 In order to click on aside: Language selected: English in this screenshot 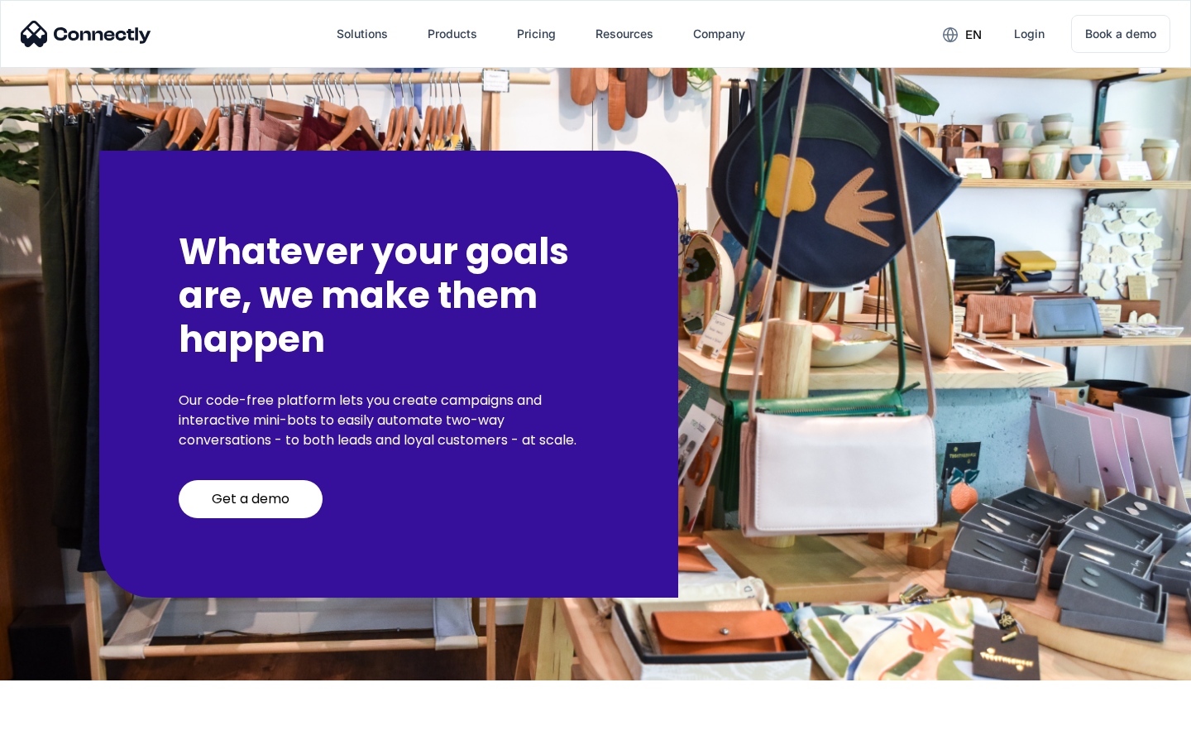, I will do `click(58, 727)`.